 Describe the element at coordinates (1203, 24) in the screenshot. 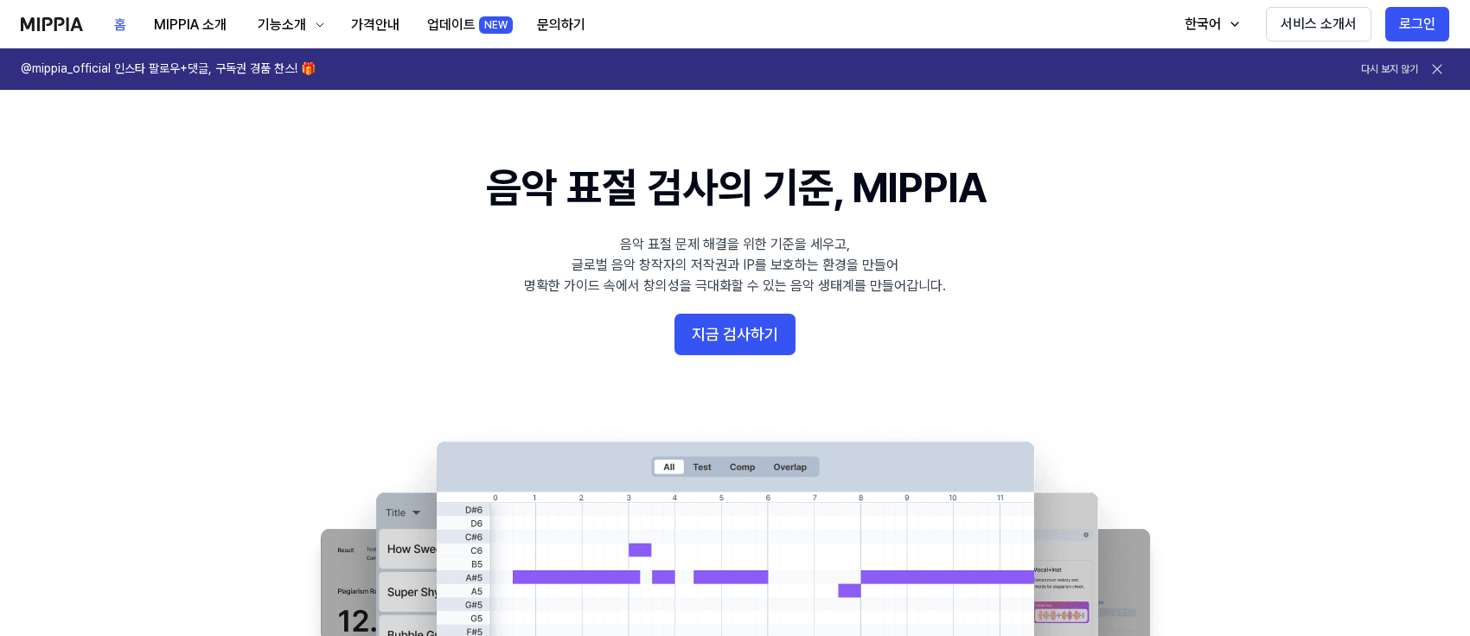

I see `div: 한국어` at that location.